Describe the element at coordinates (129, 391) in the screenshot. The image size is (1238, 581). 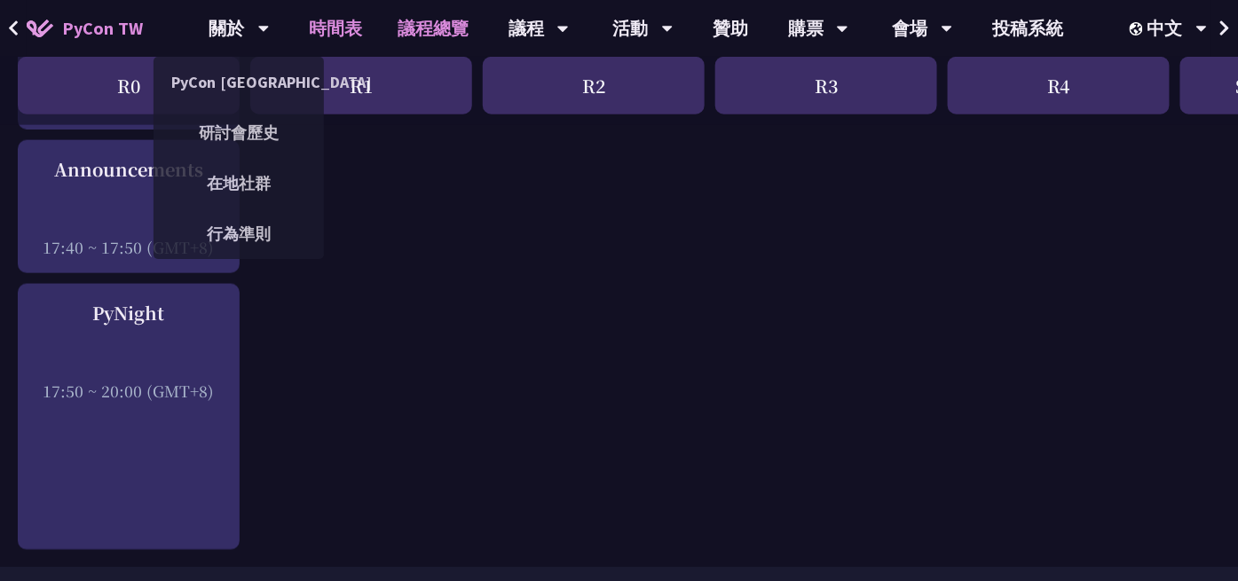
I see `div: 17:50 ~ 20:00 (GMT+8)` at that location.